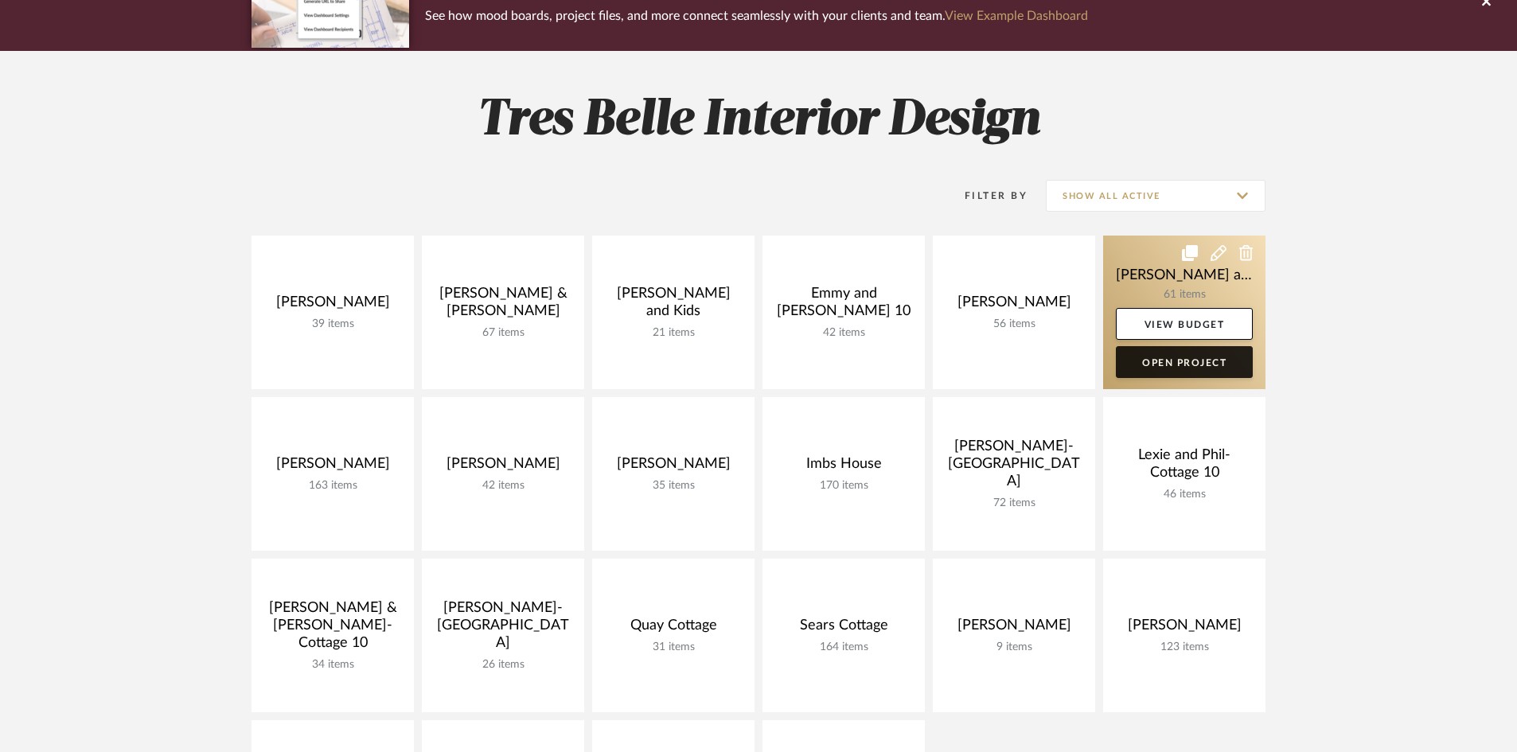 The image size is (1517, 752). Describe the element at coordinates (333, 324) in the screenshot. I see `div: 39 items` at that location.